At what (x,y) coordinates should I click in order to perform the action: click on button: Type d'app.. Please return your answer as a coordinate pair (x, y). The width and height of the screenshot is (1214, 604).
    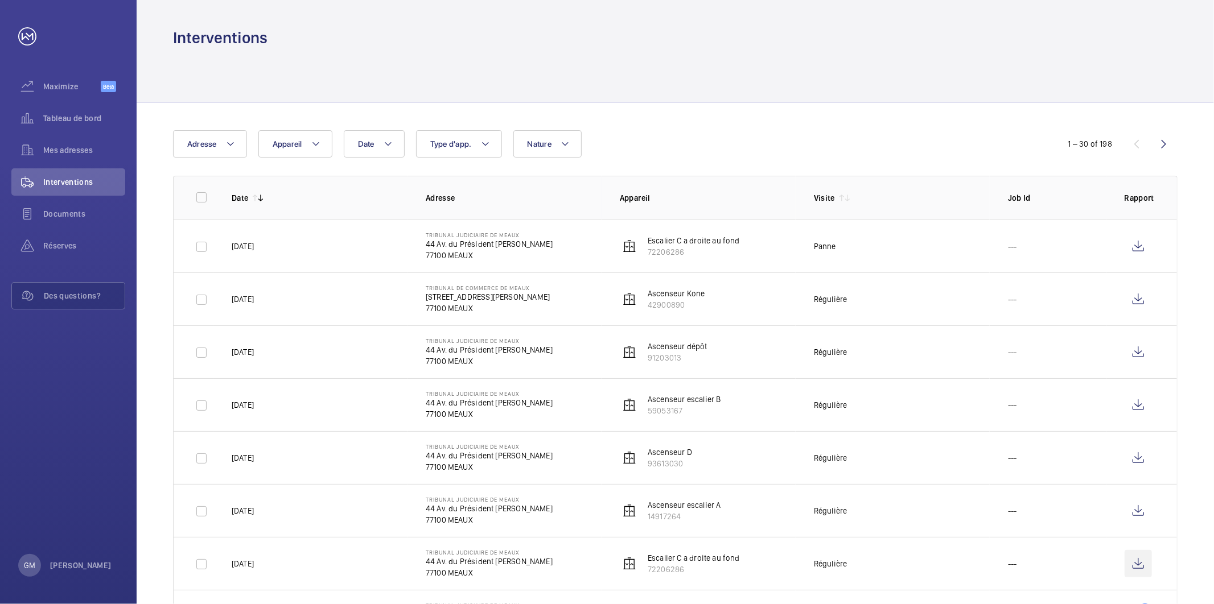
    Looking at the image, I should click on (459, 144).